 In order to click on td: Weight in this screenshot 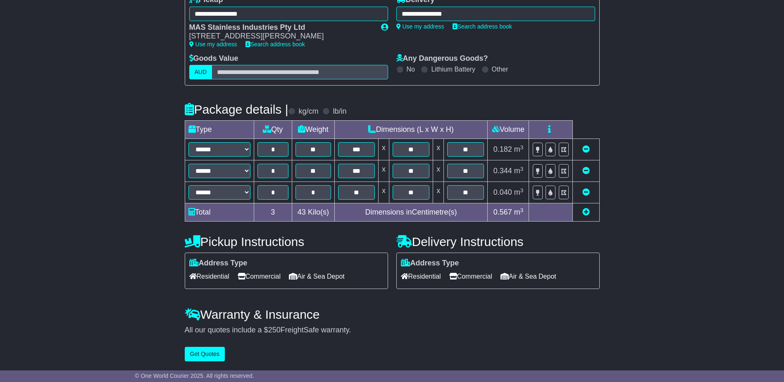, I will do `click(313, 130)`.